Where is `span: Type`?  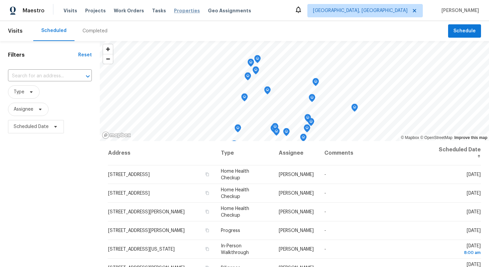 span: Type is located at coordinates (19, 92).